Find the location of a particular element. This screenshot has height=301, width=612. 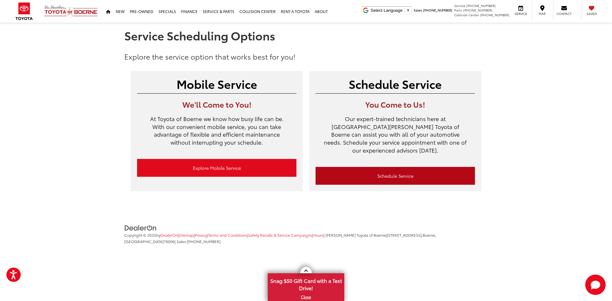

a: Hours is located at coordinates (318, 235).